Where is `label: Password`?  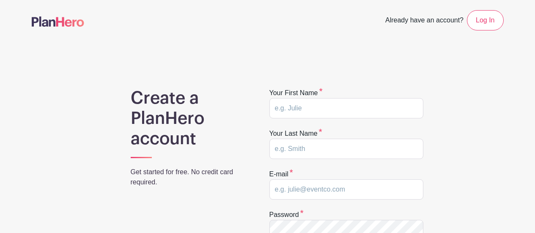
label: Password is located at coordinates (286, 215).